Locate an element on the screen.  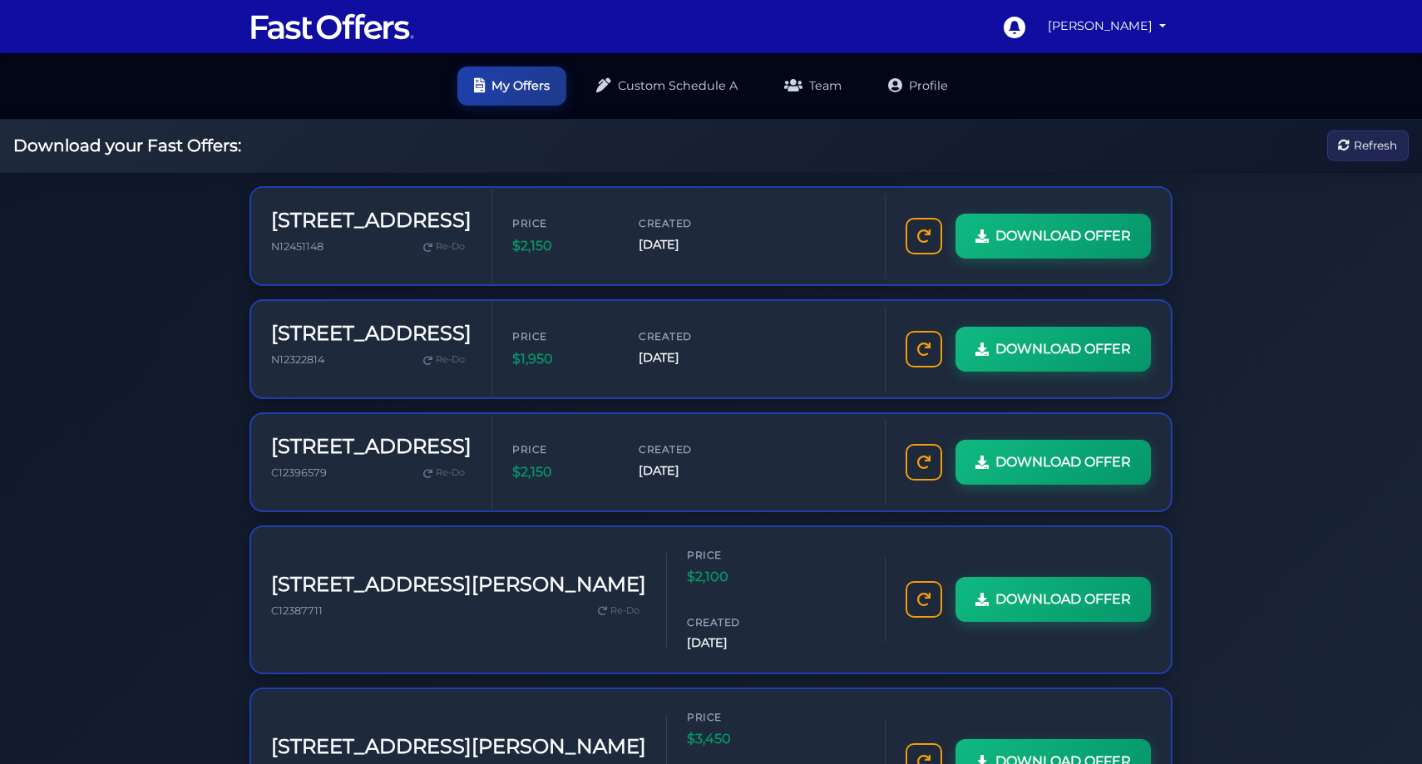
span: N12322814 is located at coordinates (298, 359).